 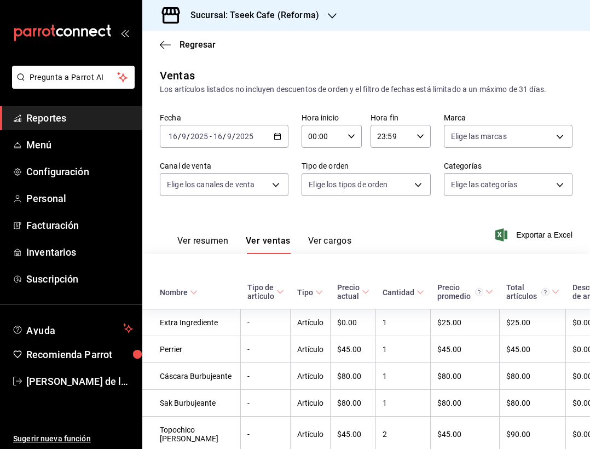 I want to click on button: Regresar, so click(x=188, y=44).